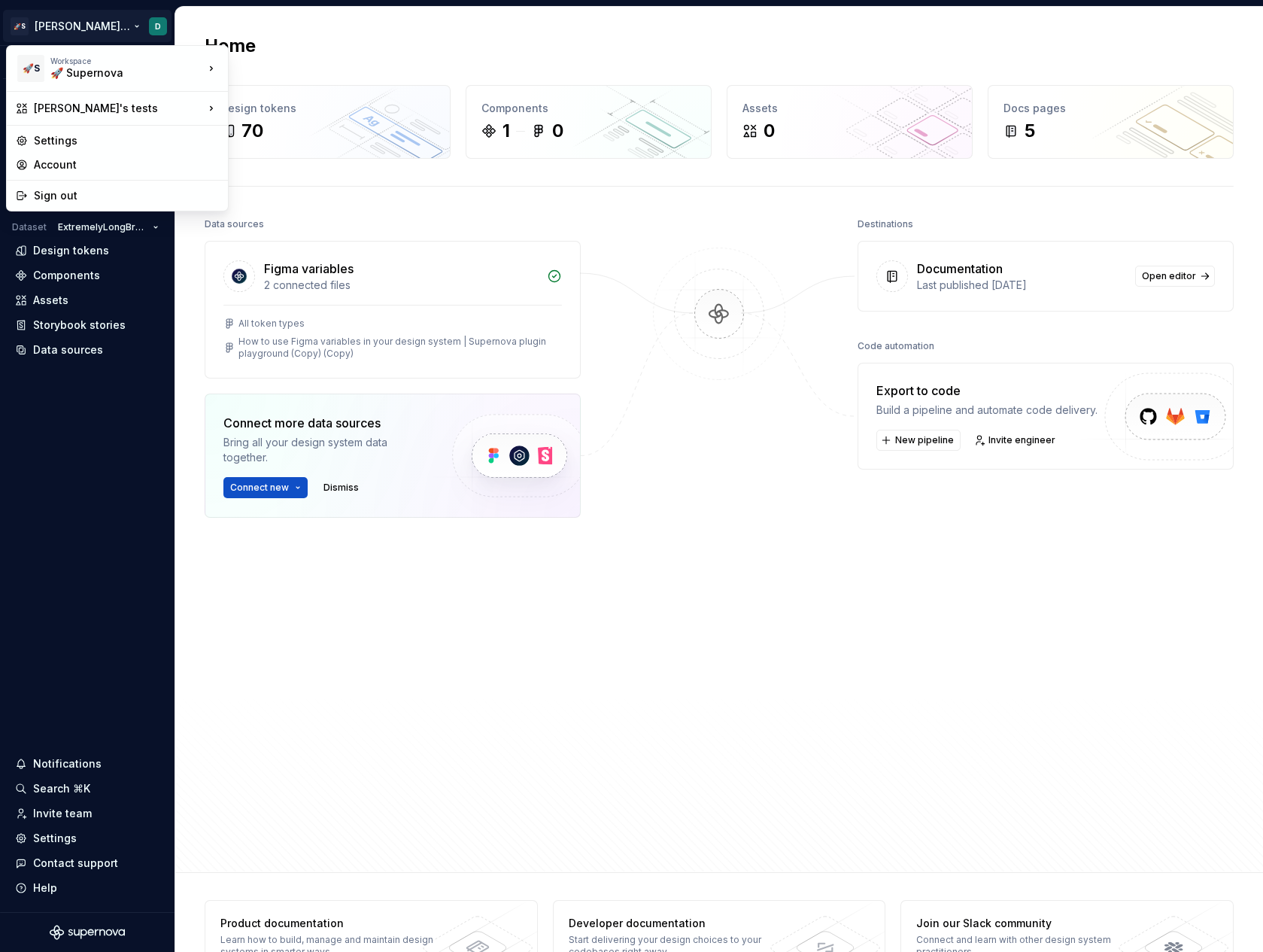 The width and height of the screenshot is (1263, 952). What do you see at coordinates (114, 73) in the screenshot?
I see `div: 🚀 Supernova` at bounding box center [114, 73].